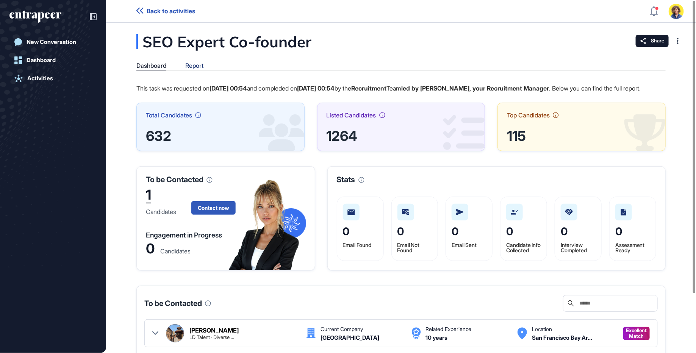  What do you see at coordinates (514, 212) in the screenshot?
I see `img: candidate-info-collected.0d179624.svg` at bounding box center [514, 212].